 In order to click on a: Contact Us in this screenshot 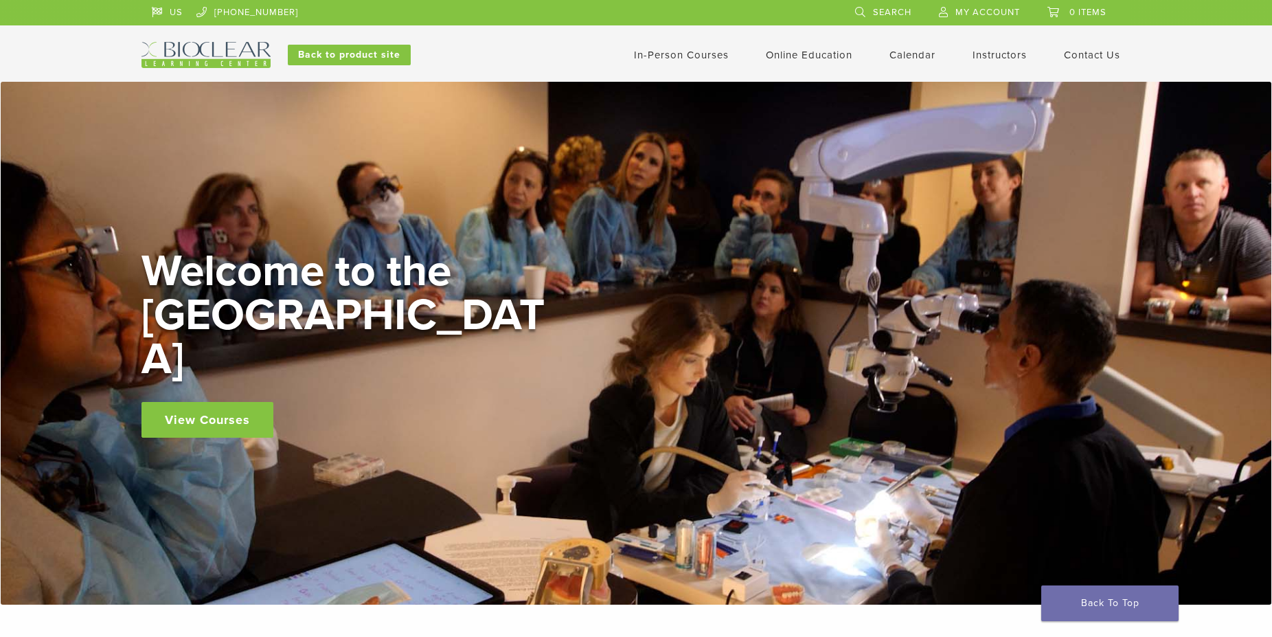, I will do `click(1092, 55)`.